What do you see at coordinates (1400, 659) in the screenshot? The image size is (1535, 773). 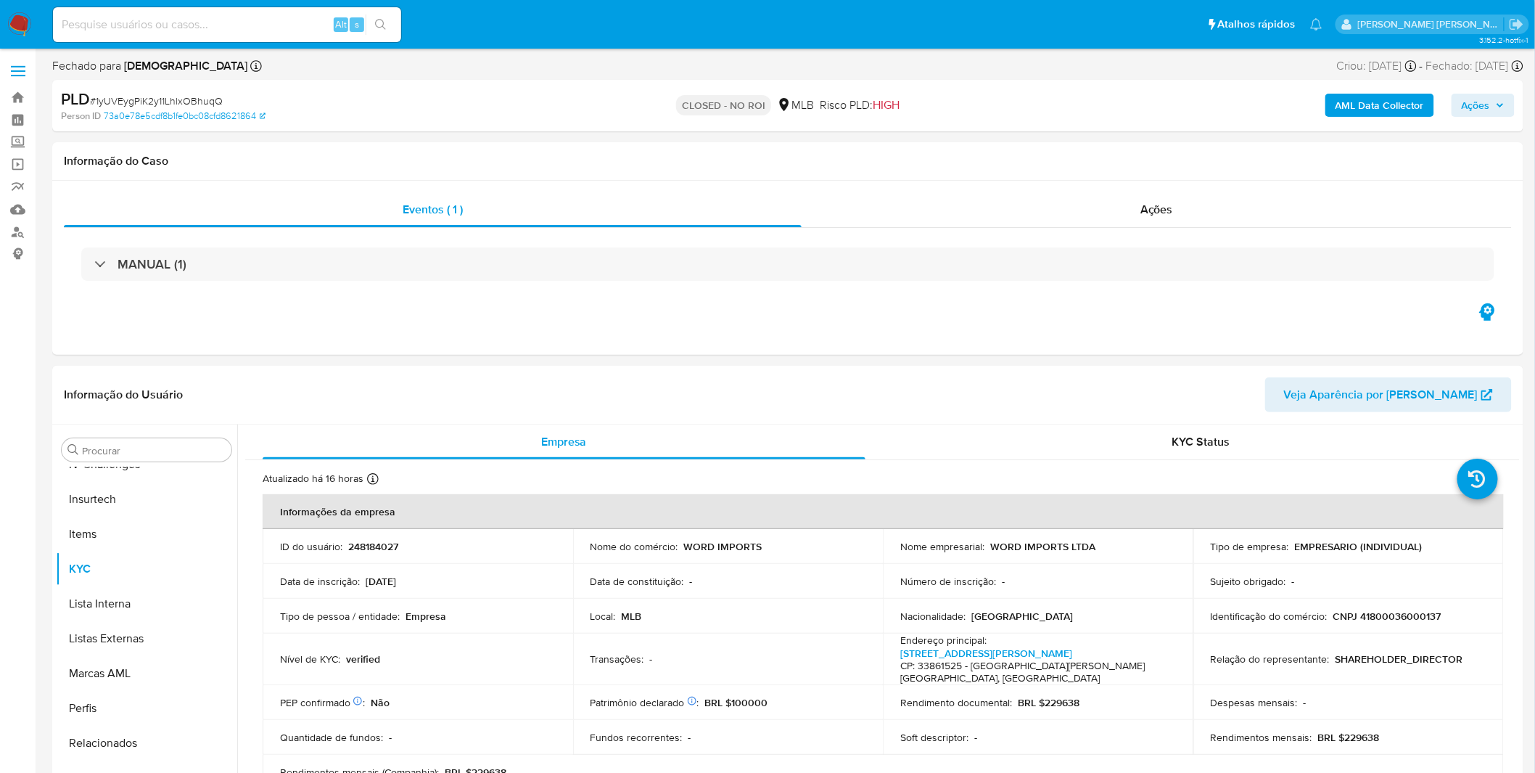 I see `p: SHAREHOLDER_DIRECTOR` at bounding box center [1400, 659].